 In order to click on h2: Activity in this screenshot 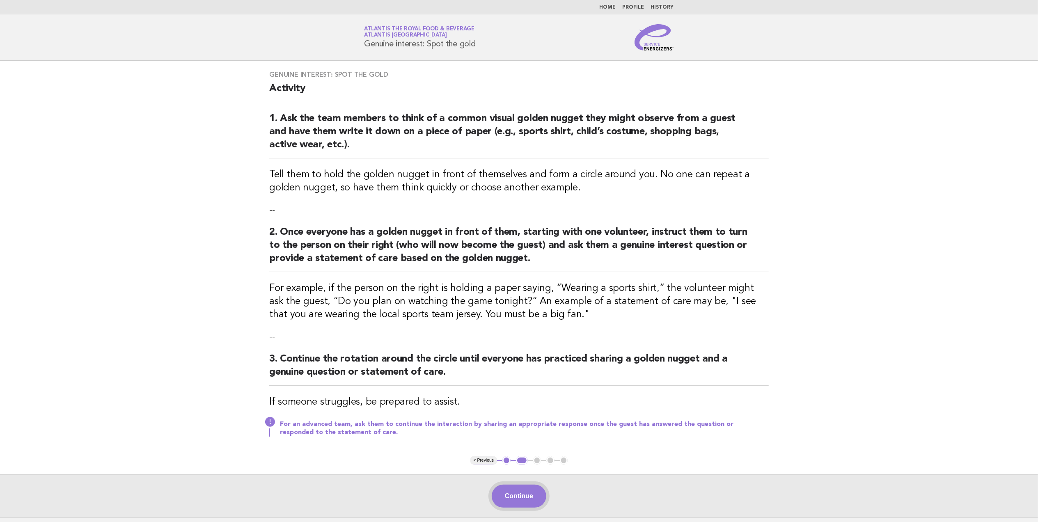, I will do `click(519, 92)`.